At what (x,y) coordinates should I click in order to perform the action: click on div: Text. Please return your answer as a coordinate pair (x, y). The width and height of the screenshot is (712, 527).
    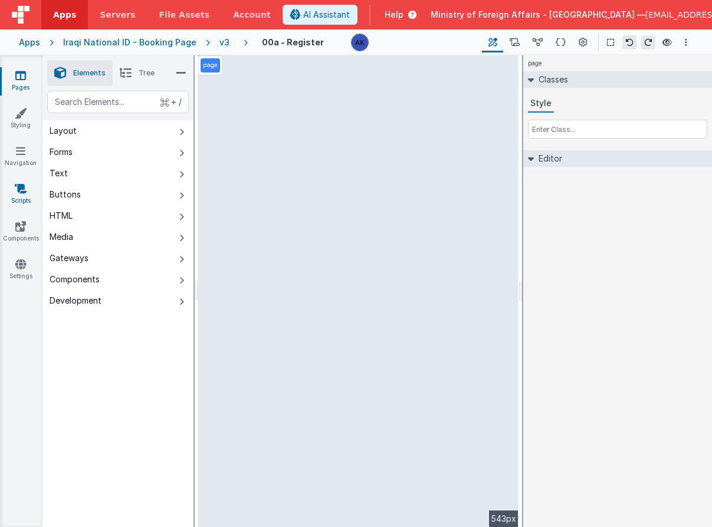
    Looking at the image, I should click on (58, 173).